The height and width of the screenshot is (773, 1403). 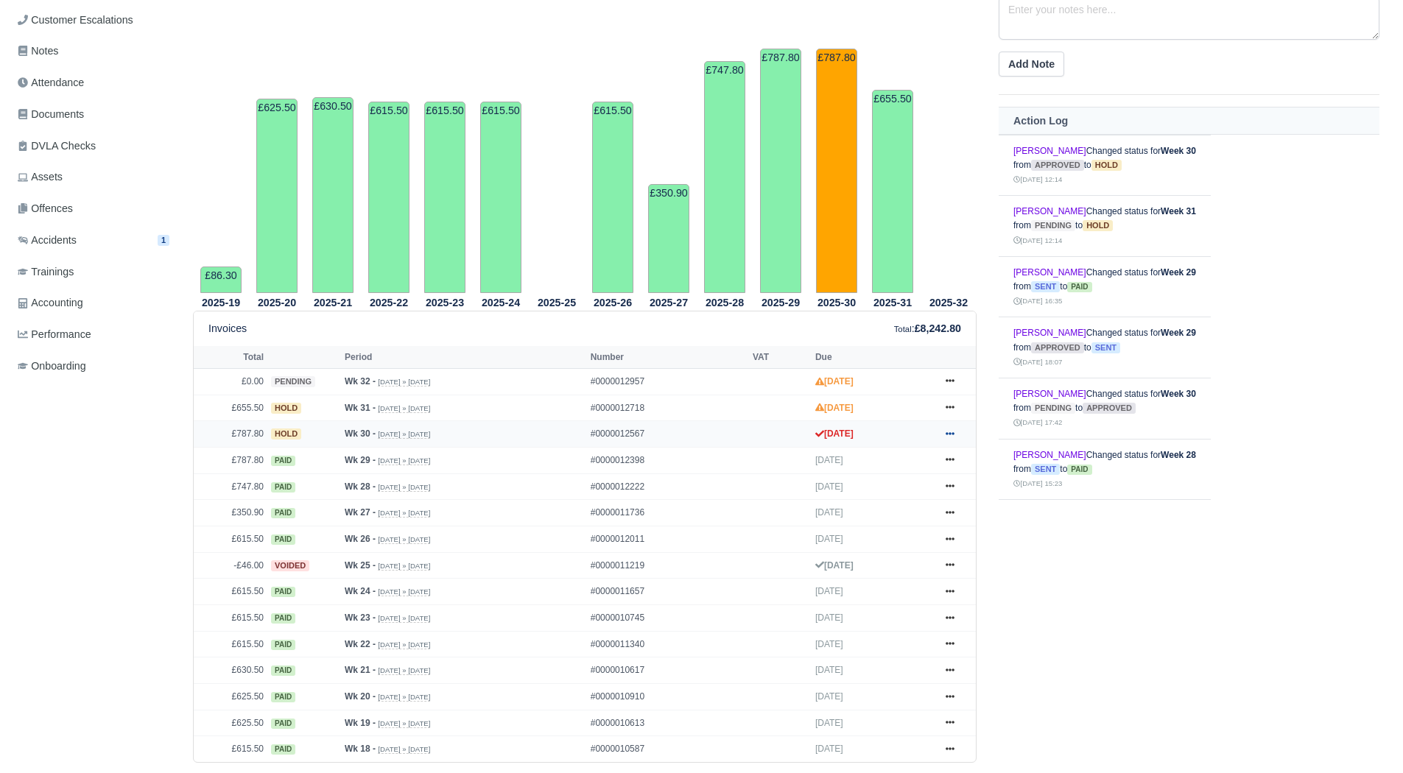 I want to click on strong: Wk 25 -, so click(x=360, y=566).